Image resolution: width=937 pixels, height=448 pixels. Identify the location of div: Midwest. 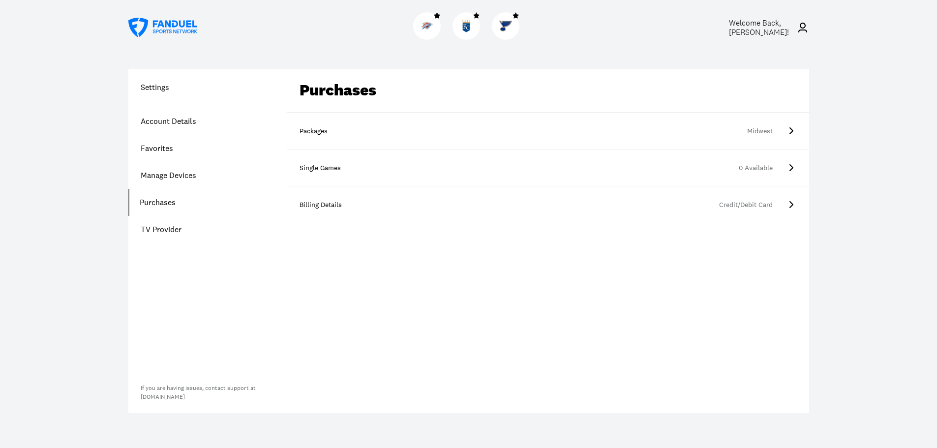
(567, 131).